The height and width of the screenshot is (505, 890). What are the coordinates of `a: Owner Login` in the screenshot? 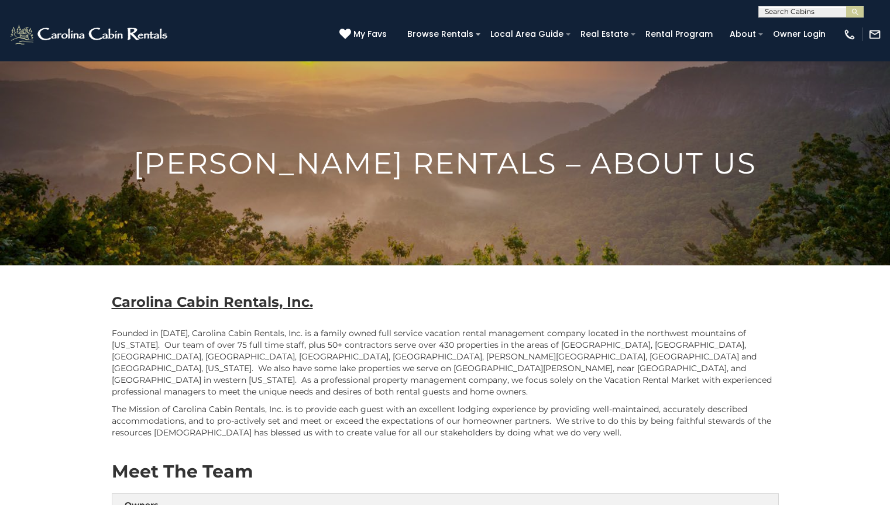 It's located at (799, 34).